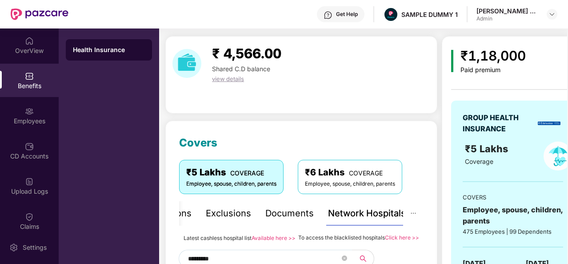  Describe the element at coordinates (488, 148) in the screenshot. I see `span: ₹5 Lakhs` at that location.